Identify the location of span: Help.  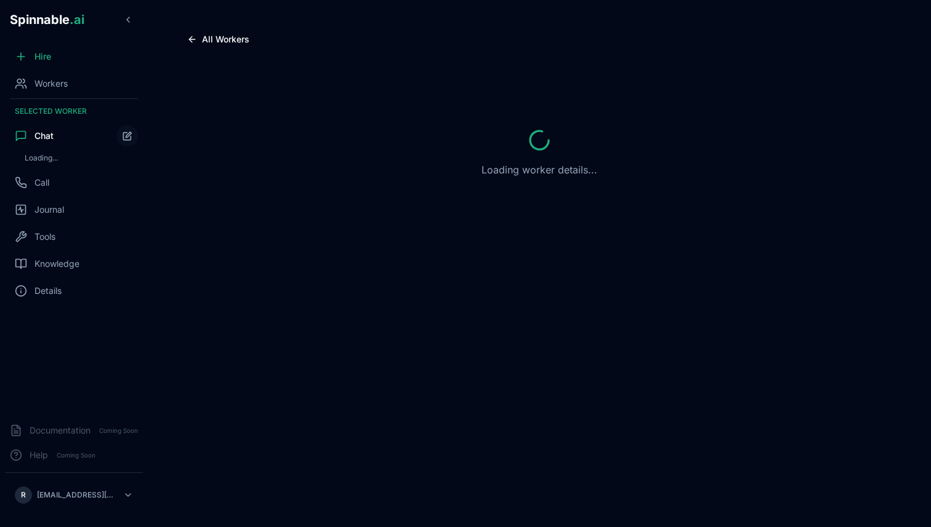
(39, 455).